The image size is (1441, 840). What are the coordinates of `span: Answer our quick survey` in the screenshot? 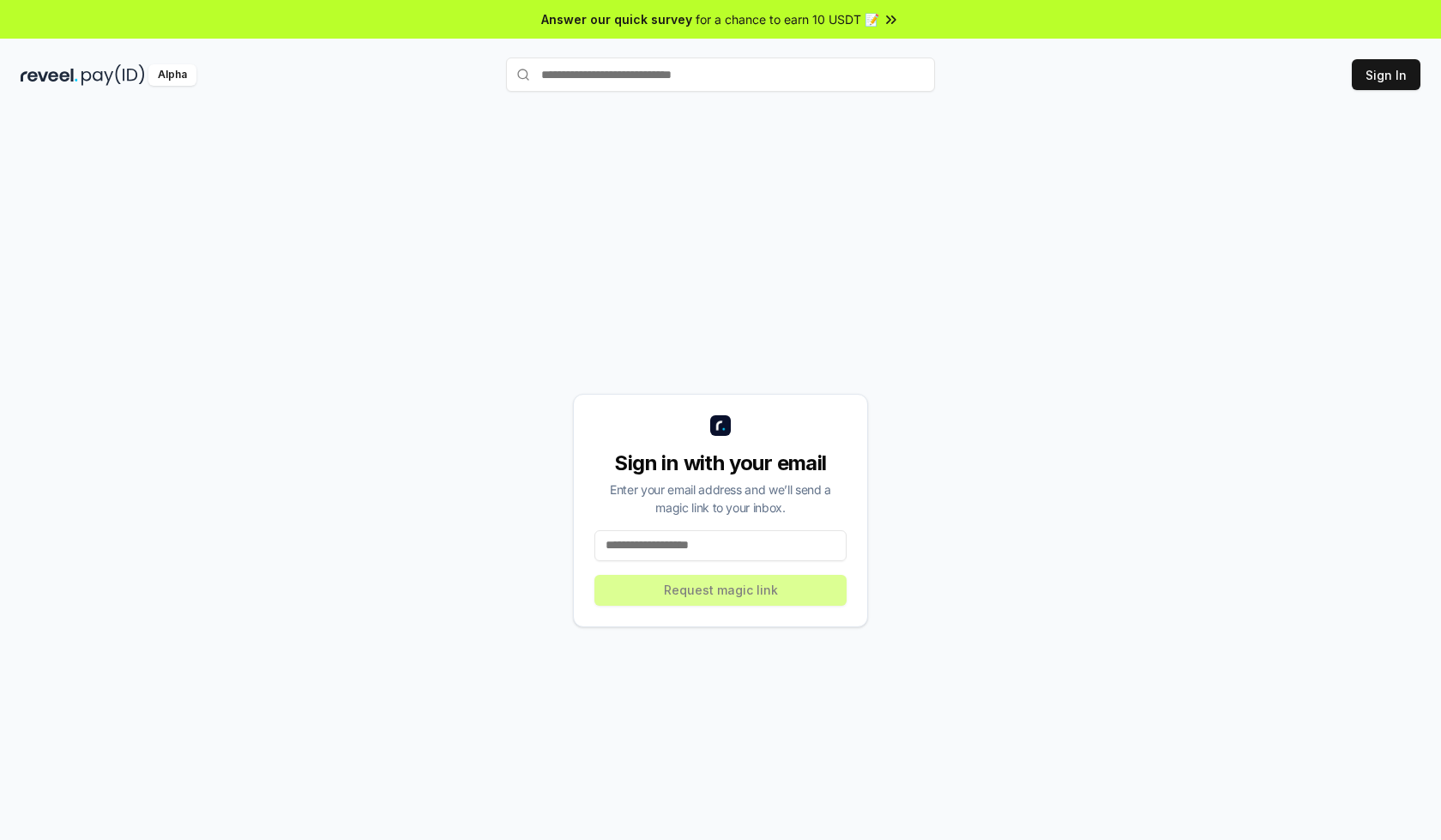 It's located at (617, 19).